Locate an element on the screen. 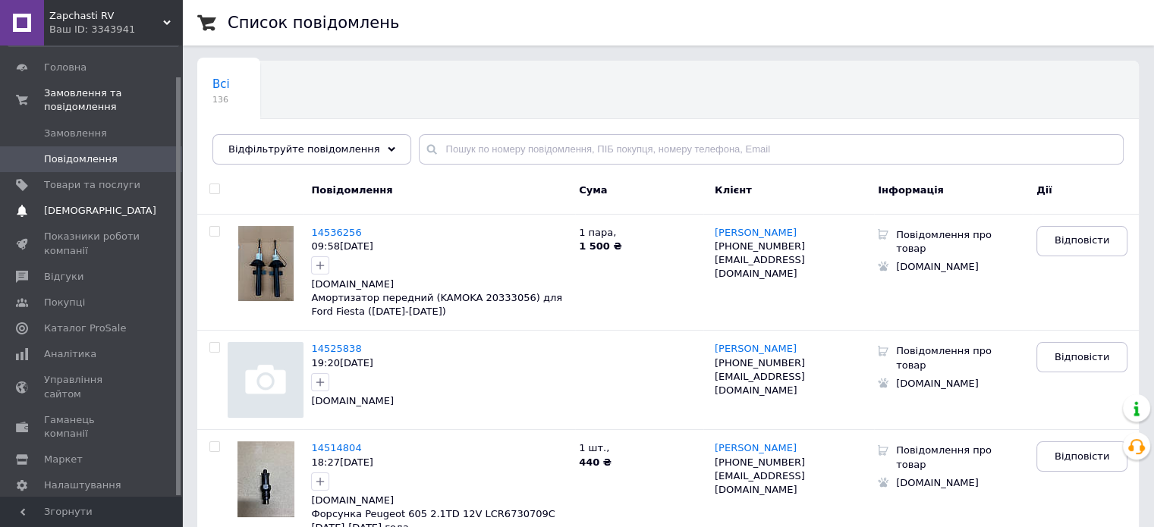 Image resolution: width=1154 pixels, height=527 pixels. img: Повідомлення 14536256 is located at coordinates (266, 263).